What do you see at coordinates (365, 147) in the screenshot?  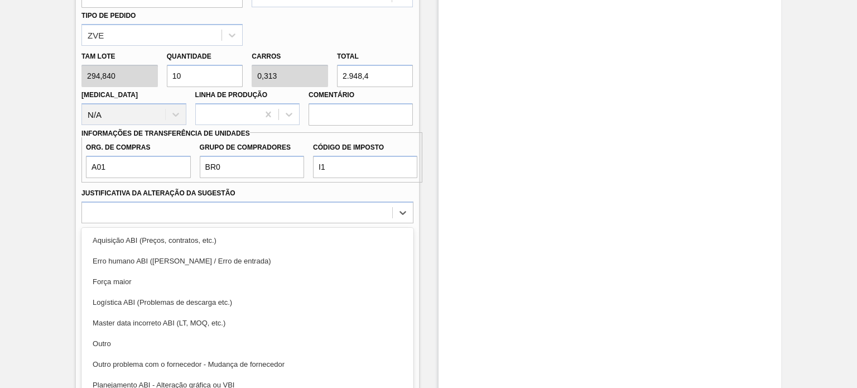 I see `label: Código de Imposto` at bounding box center [365, 147].